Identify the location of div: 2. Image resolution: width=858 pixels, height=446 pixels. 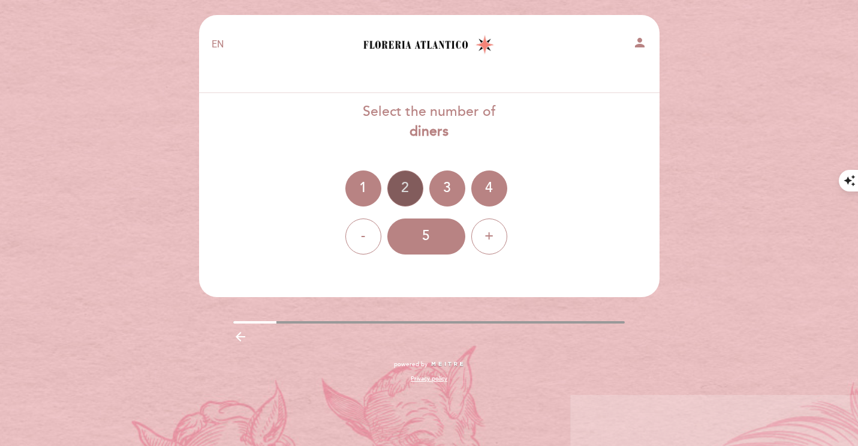
(405, 188).